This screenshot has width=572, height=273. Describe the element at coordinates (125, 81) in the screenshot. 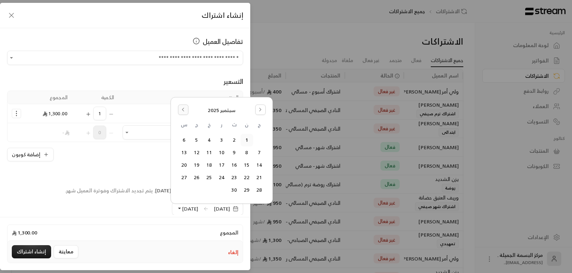

I see `div: التسعير` at that location.